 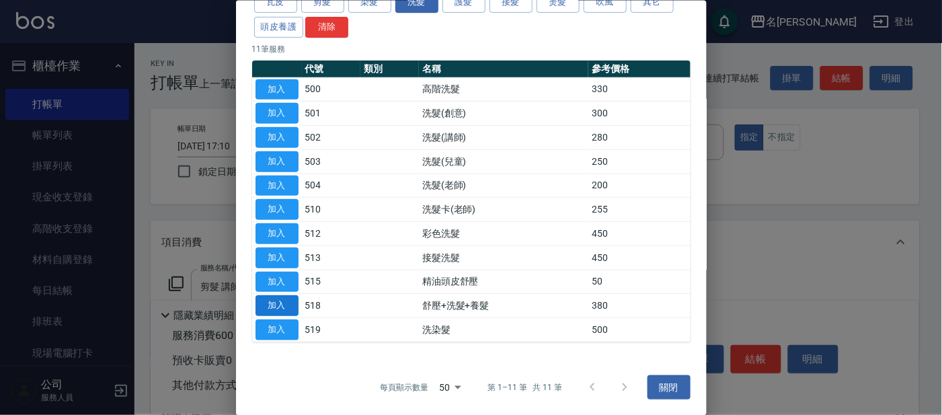 I want to click on td: 200, so click(x=639, y=186).